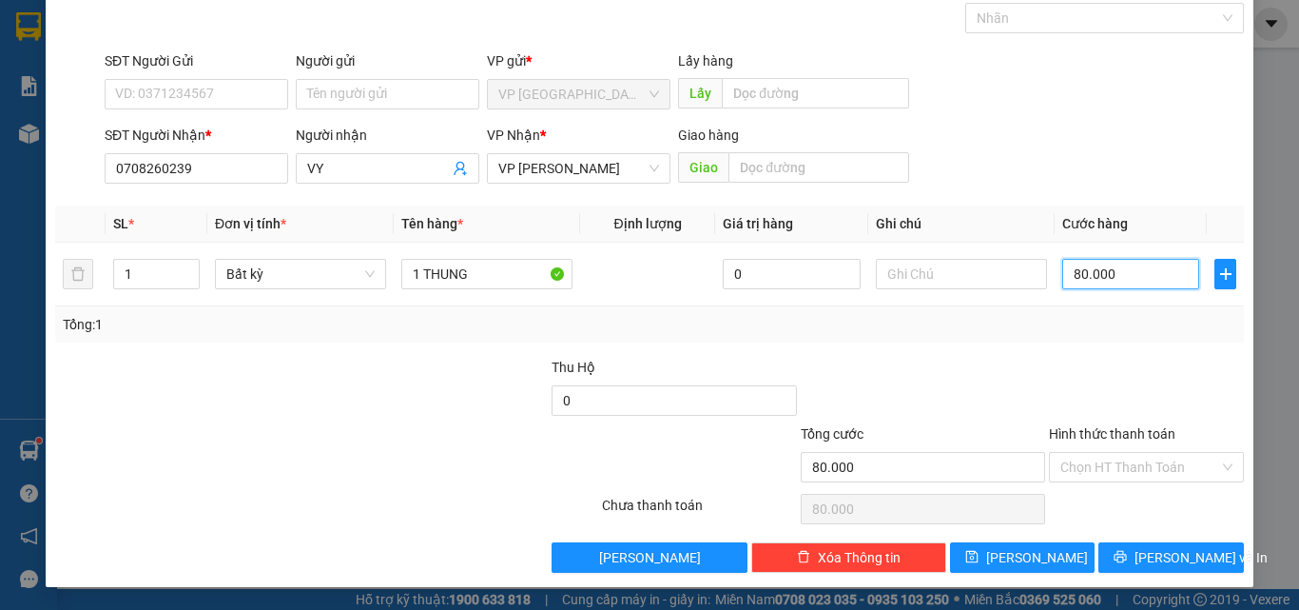 This screenshot has height=610, width=1299. What do you see at coordinates (804, 557) in the screenshot?
I see `span: delete` at bounding box center [804, 557].